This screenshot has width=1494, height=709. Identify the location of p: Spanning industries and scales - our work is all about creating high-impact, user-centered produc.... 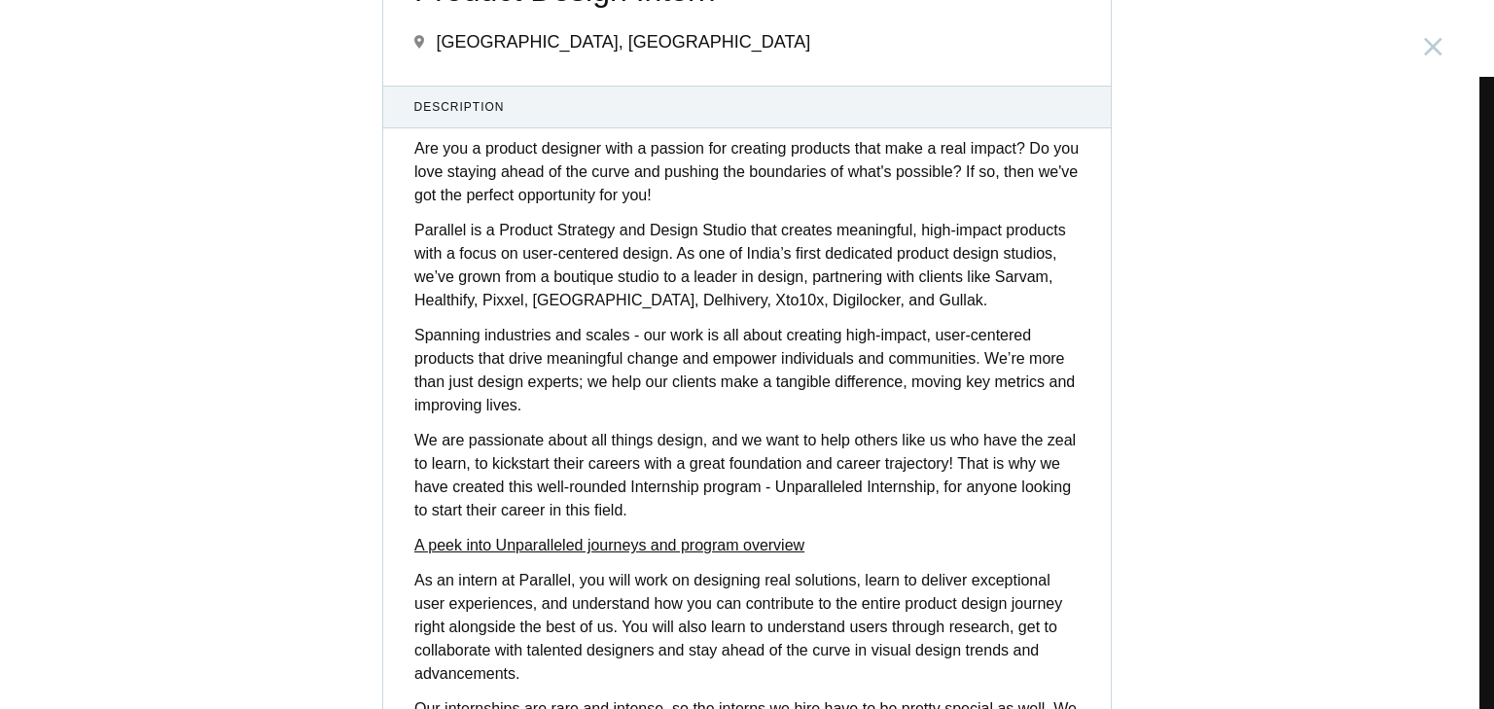
(747, 370).